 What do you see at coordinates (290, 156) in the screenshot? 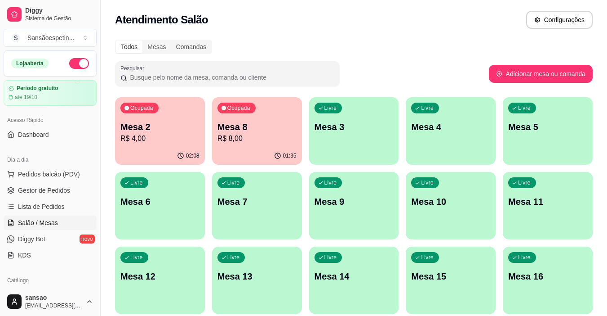
I see `p: 01:35` at bounding box center [290, 156].